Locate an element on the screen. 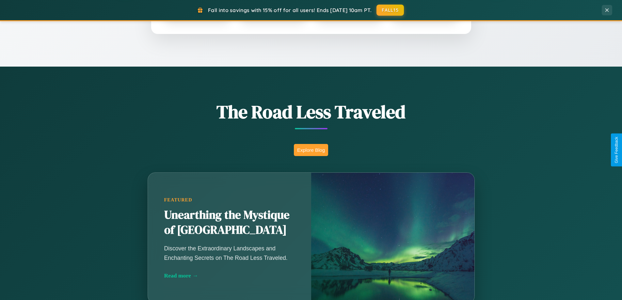  div: Give Feedback is located at coordinates (616, 150).